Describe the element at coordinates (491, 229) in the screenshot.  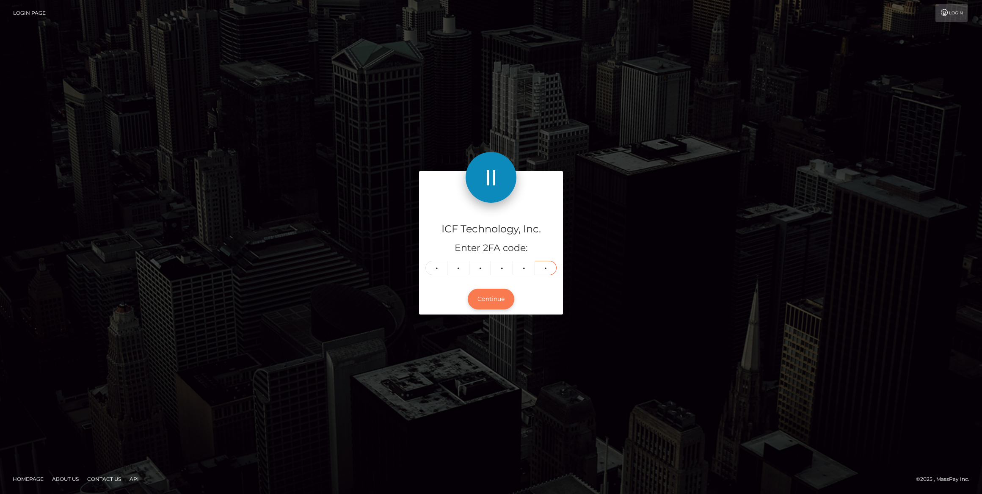
I see `h4: ICF Technology, Inc.` at that location.